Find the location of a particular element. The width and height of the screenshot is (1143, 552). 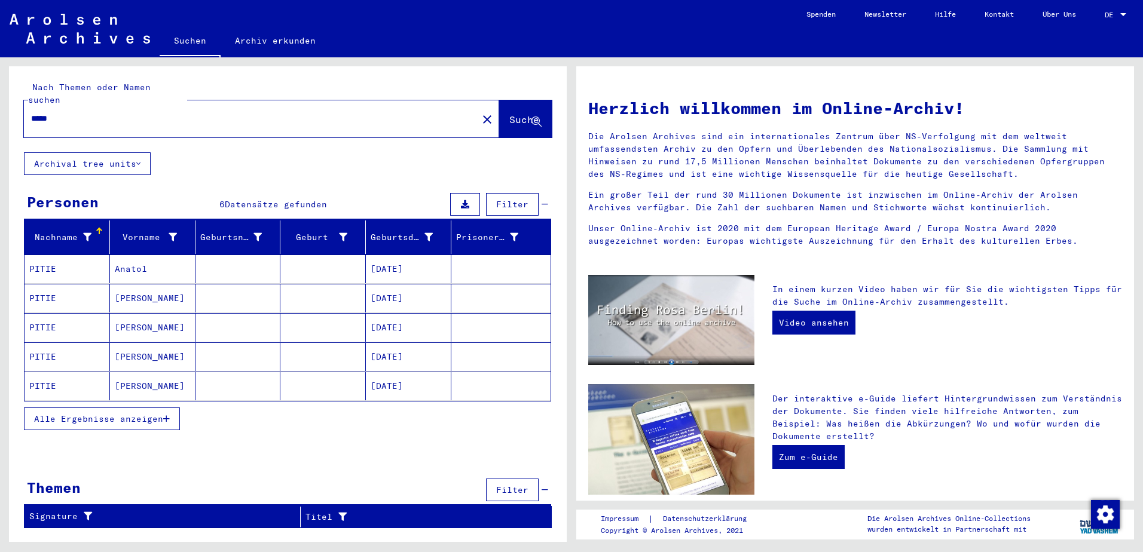

p: Unser Online-Archiv ist 2020 mit dem European Heritage Award / Europa Nostra Award 2020 ausgezeic... is located at coordinates (855, 235).